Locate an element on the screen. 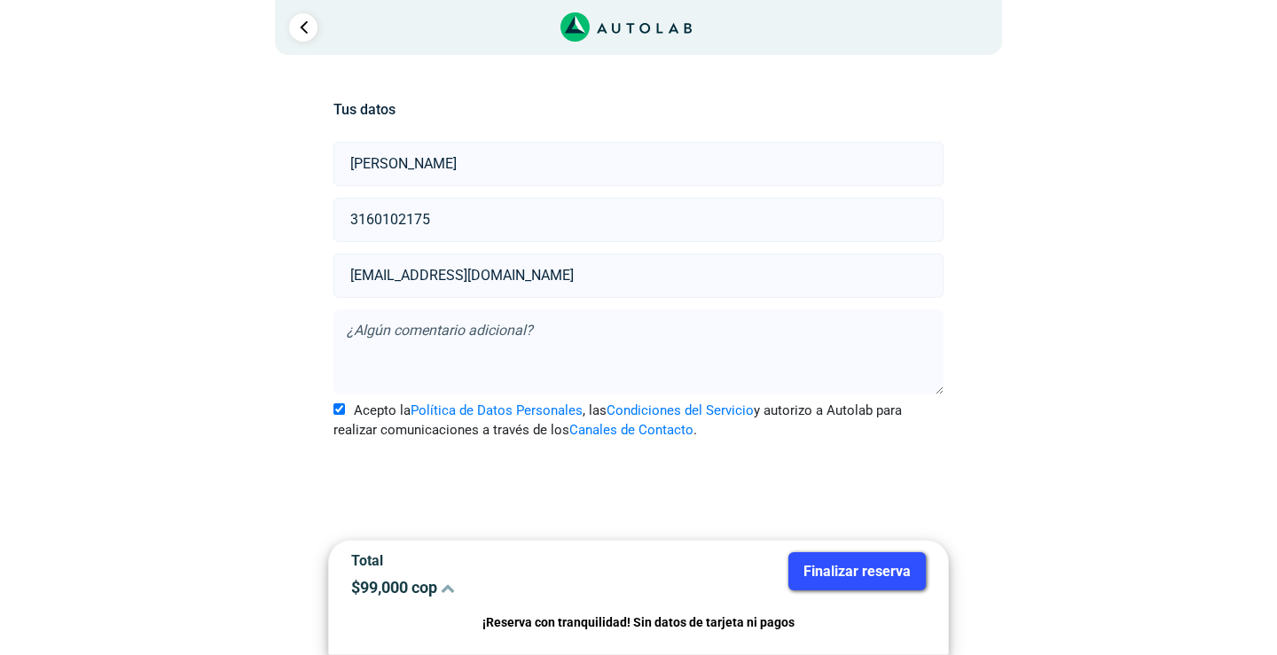 This screenshot has width=1277, height=655. input: Nombre y apellido is located at coordinates (638, 164).